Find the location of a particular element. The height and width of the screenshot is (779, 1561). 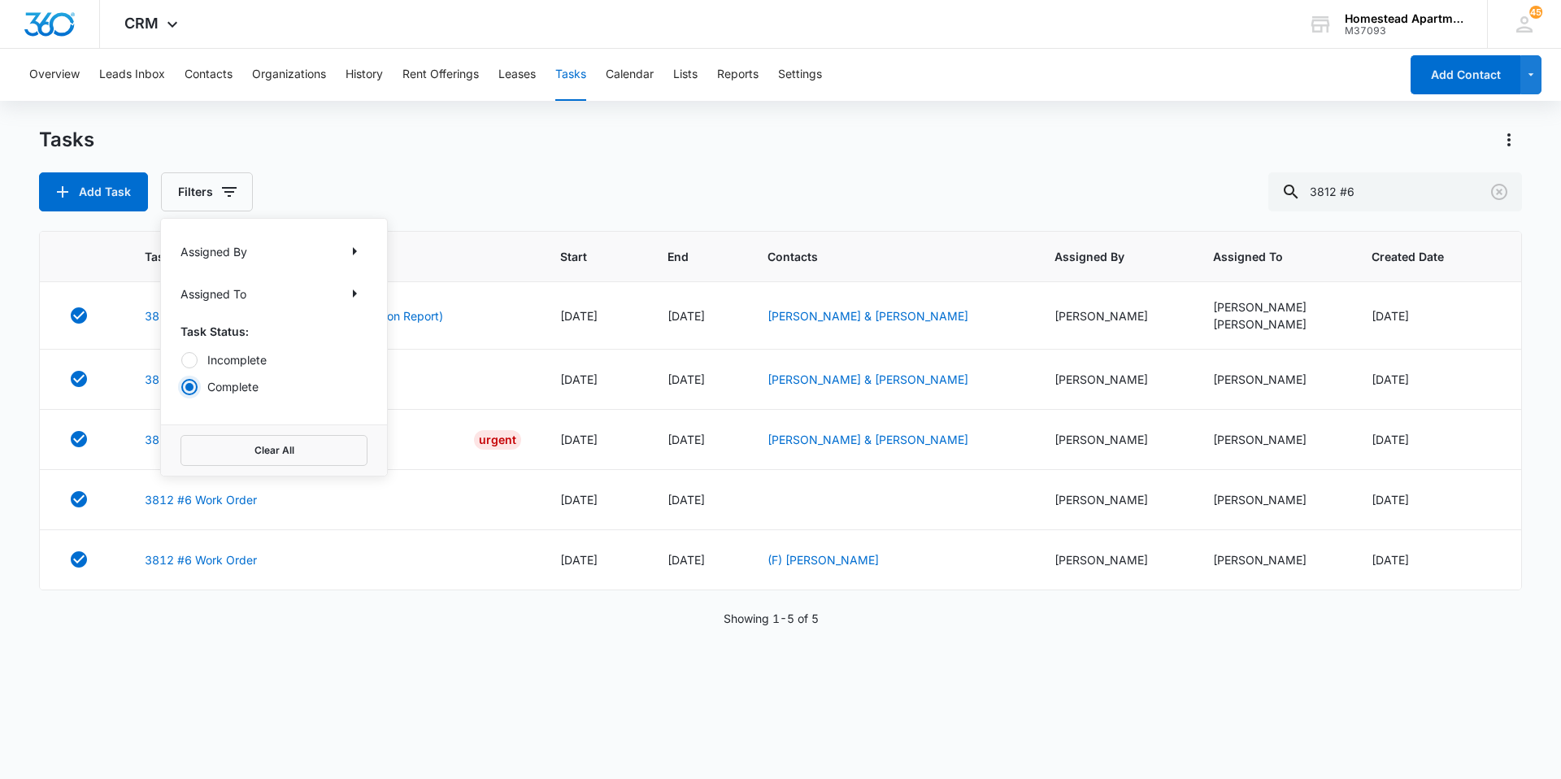

span: Assigned To is located at coordinates (1261, 256).